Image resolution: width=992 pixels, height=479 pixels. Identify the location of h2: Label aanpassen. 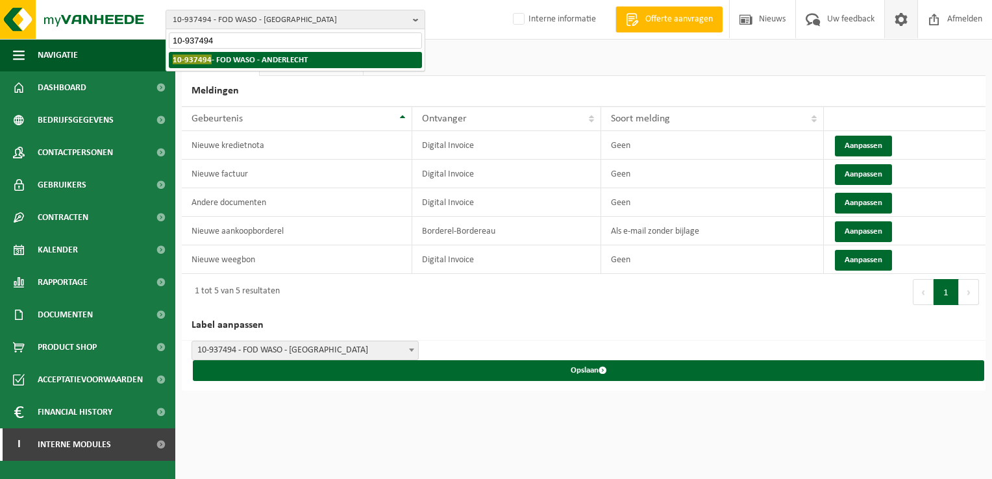
(583, 325).